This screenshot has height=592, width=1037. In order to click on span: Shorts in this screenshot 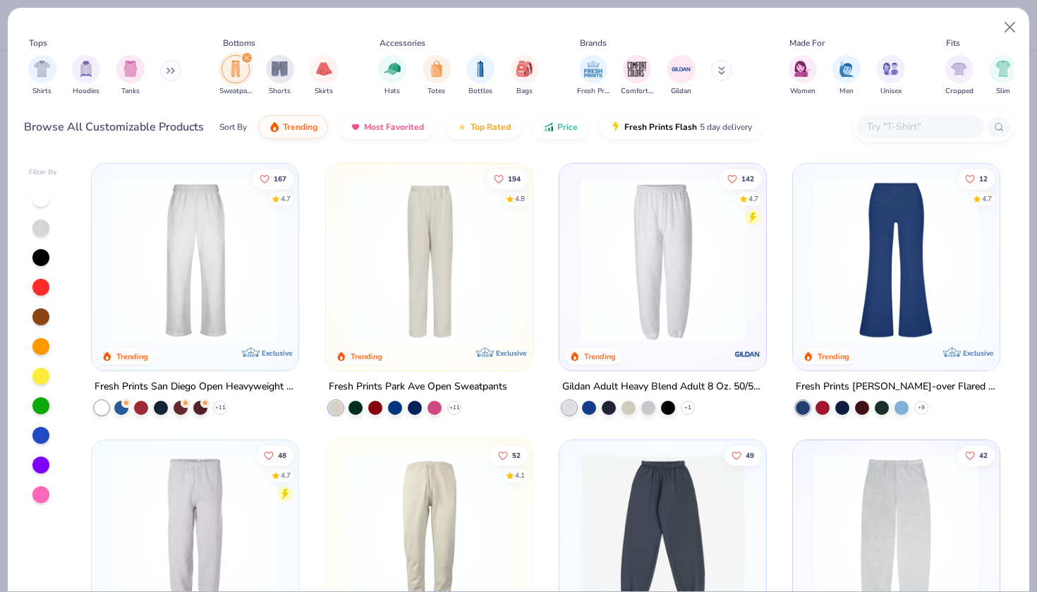, I will do `click(279, 91)`.